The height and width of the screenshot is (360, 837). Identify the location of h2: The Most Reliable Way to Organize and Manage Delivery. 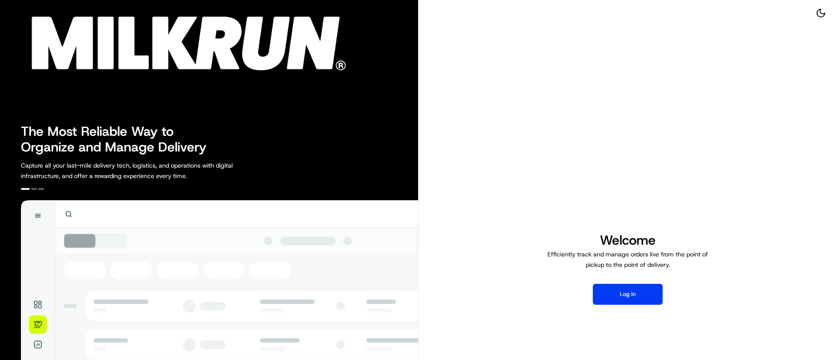
(119, 139).